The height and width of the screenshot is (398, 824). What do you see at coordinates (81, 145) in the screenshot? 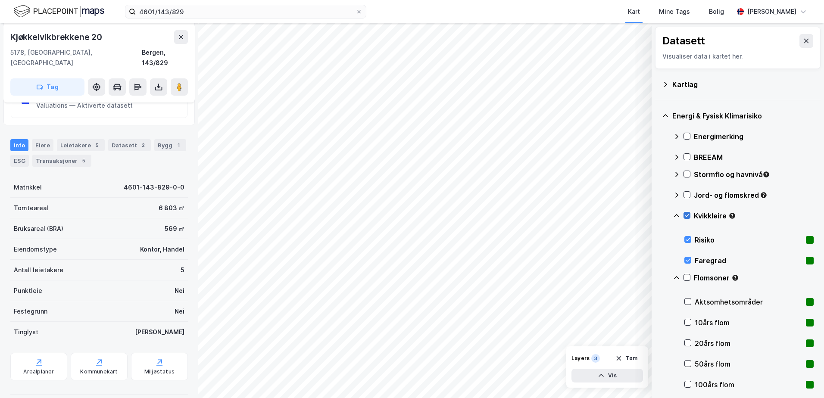
I see `div: Leietakere` at bounding box center [81, 145].